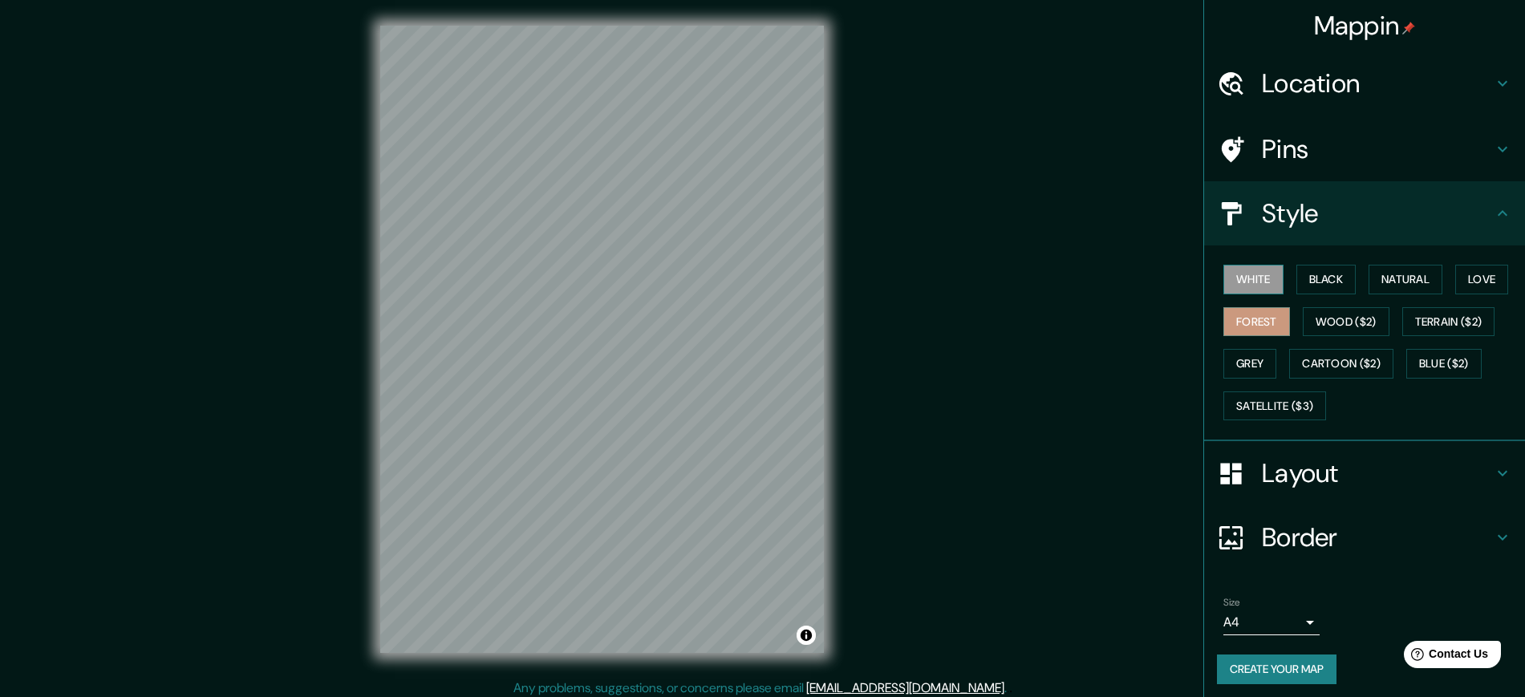 The width and height of the screenshot is (1525, 697). What do you see at coordinates (1253, 279) in the screenshot?
I see `button: White` at bounding box center [1253, 279].